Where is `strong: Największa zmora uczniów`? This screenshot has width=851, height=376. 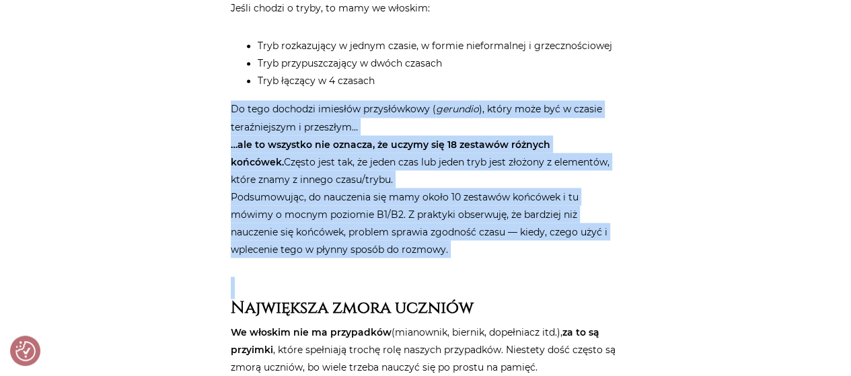
strong: Największa zmora uczniów is located at coordinates (352, 307).